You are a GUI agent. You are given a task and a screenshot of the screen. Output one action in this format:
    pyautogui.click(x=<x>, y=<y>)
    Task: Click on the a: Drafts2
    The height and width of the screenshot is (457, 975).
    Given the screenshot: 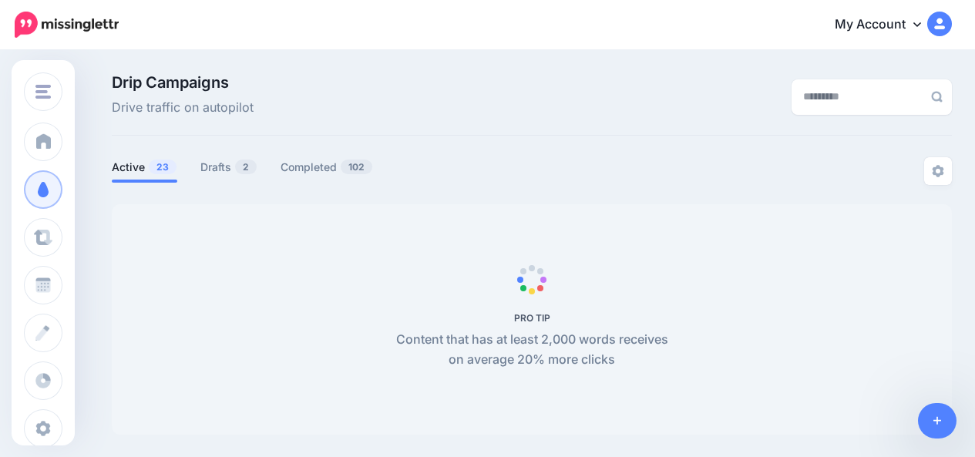 What is the action you would take?
    pyautogui.click(x=229, y=167)
    